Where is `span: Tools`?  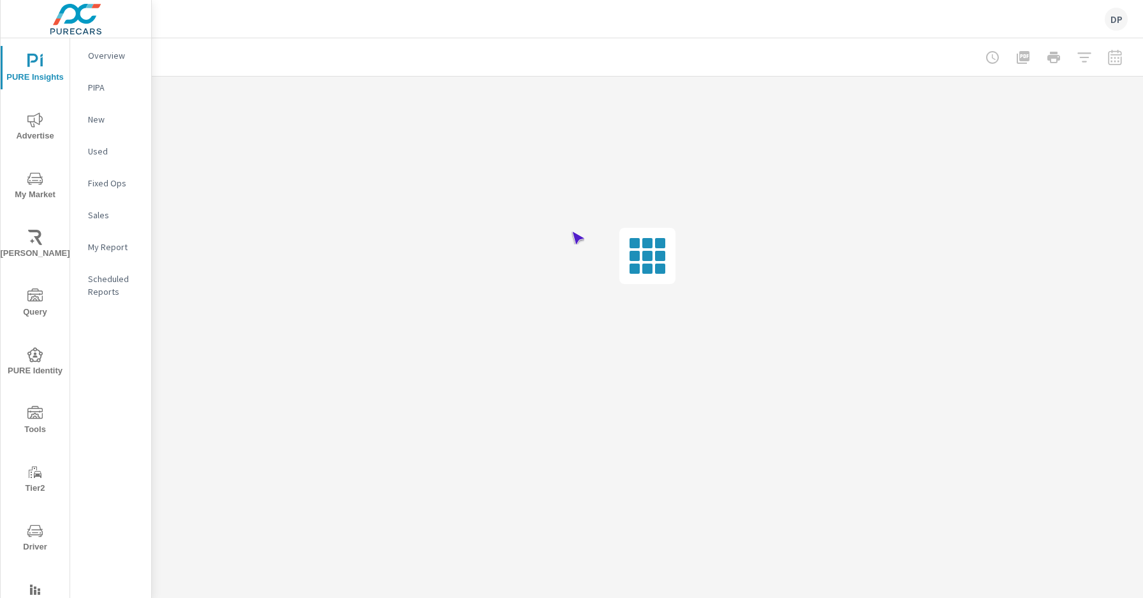
span: Tools is located at coordinates (35, 421).